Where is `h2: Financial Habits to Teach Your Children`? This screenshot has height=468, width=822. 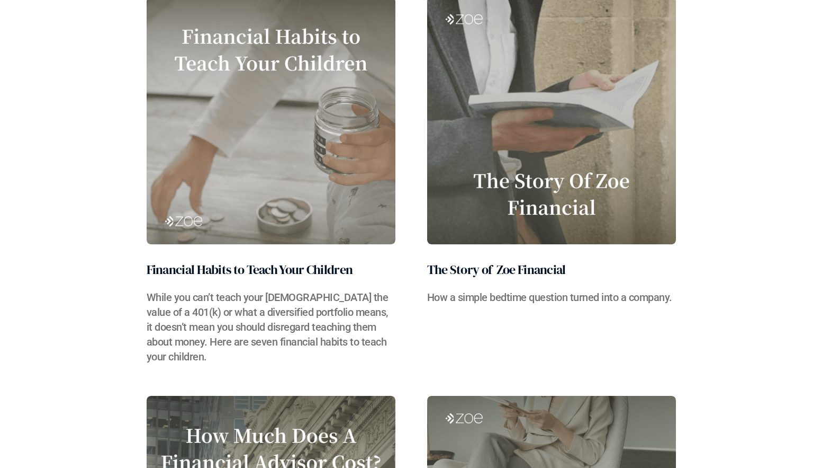 h2: Financial Habits to Teach Your Children is located at coordinates (250, 269).